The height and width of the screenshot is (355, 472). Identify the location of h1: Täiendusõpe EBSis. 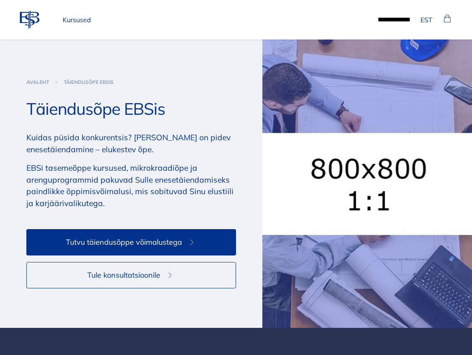
(131, 109).